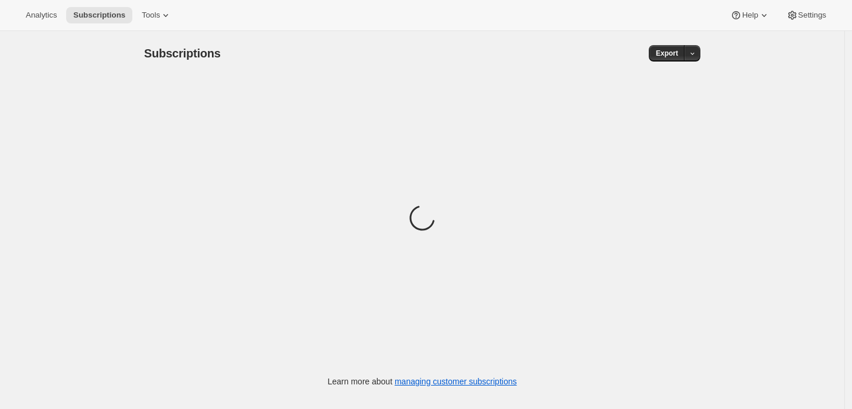  Describe the element at coordinates (812, 15) in the screenshot. I see `span: Settings` at that location.